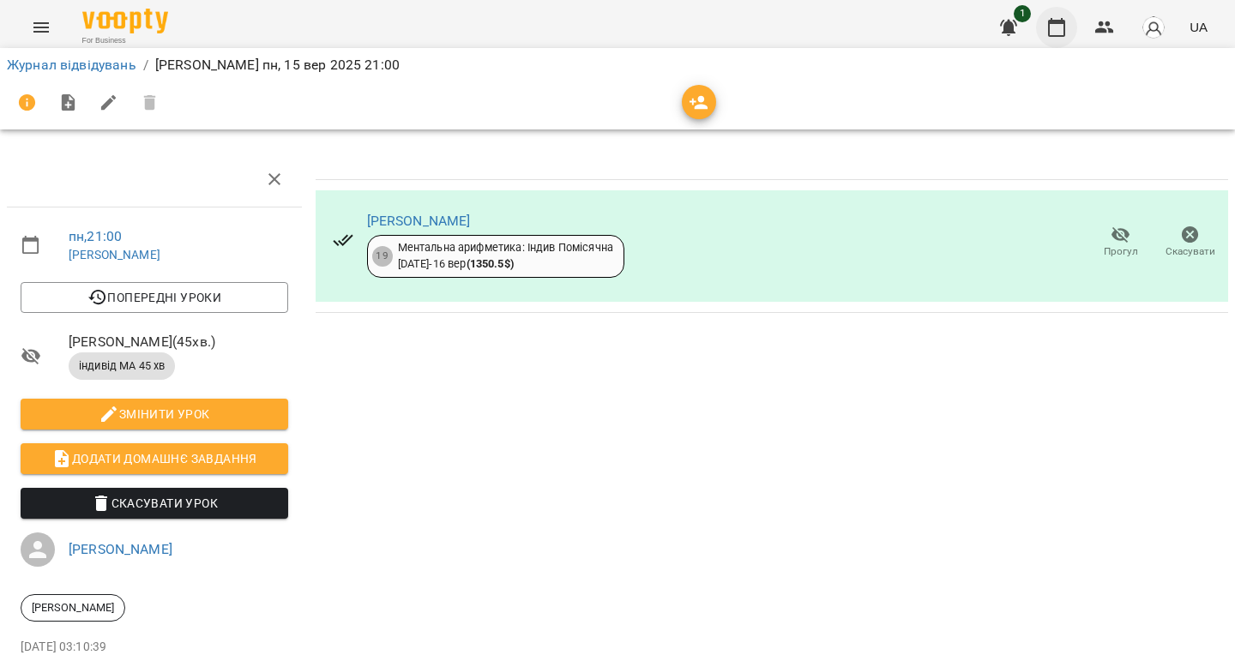 Image resolution: width=1235 pixels, height=667 pixels. Describe the element at coordinates (154, 414) in the screenshot. I see `button: Змінити урок` at that location.